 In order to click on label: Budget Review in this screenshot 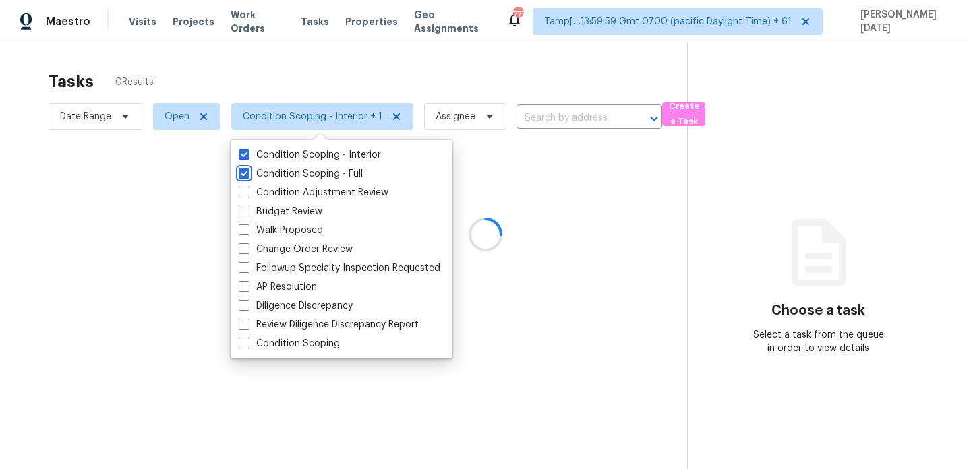, I will do `click(280, 212)`.